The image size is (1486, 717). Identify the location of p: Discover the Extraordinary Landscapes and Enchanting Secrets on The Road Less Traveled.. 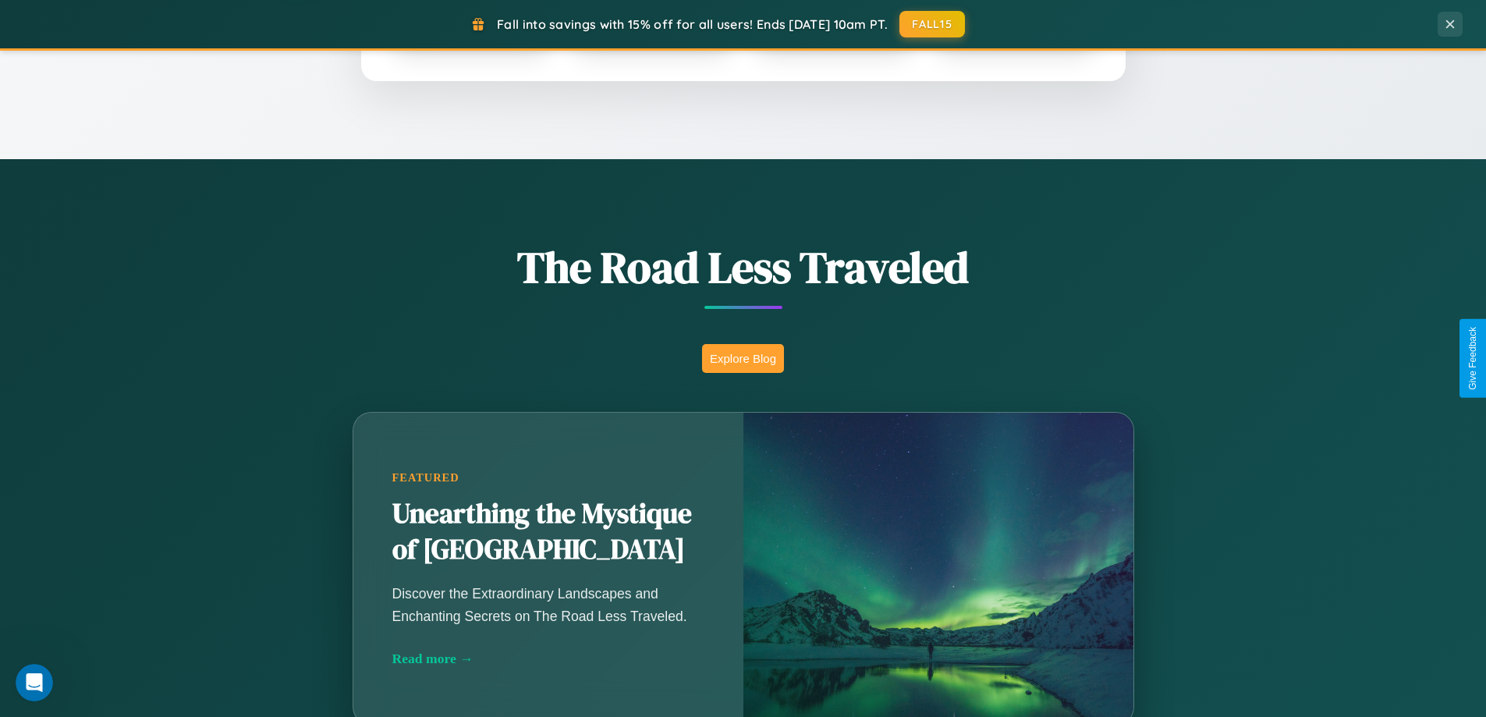
(548, 605).